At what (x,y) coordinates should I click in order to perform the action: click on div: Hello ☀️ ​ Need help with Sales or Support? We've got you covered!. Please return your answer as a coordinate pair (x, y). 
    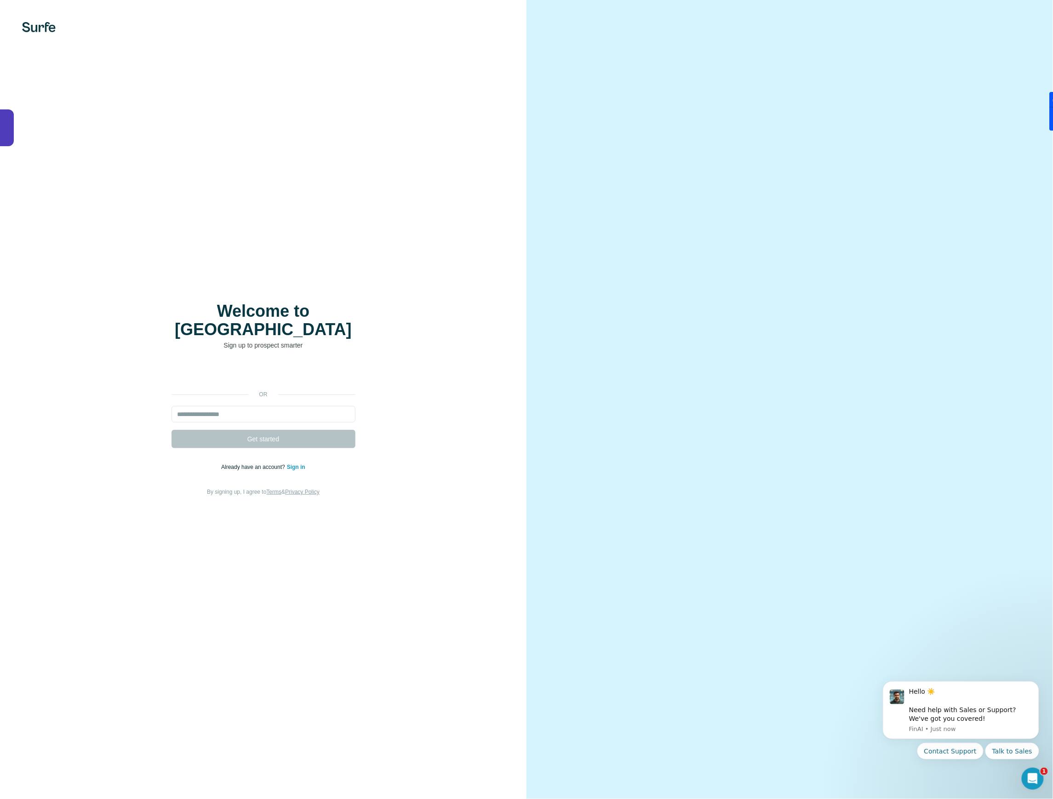
    Looking at the image, I should click on (102, 36).